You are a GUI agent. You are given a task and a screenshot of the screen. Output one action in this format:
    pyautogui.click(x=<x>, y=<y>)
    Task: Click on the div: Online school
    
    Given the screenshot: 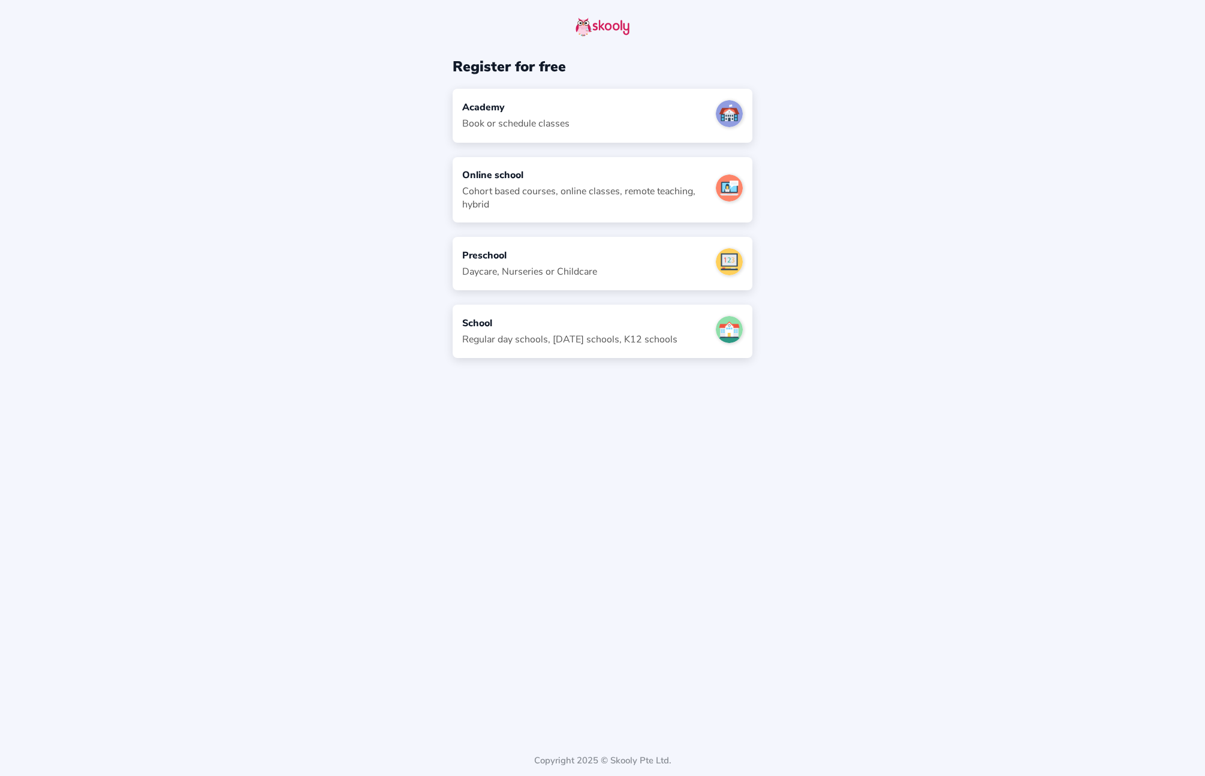 What is the action you would take?
    pyautogui.click(x=584, y=175)
    